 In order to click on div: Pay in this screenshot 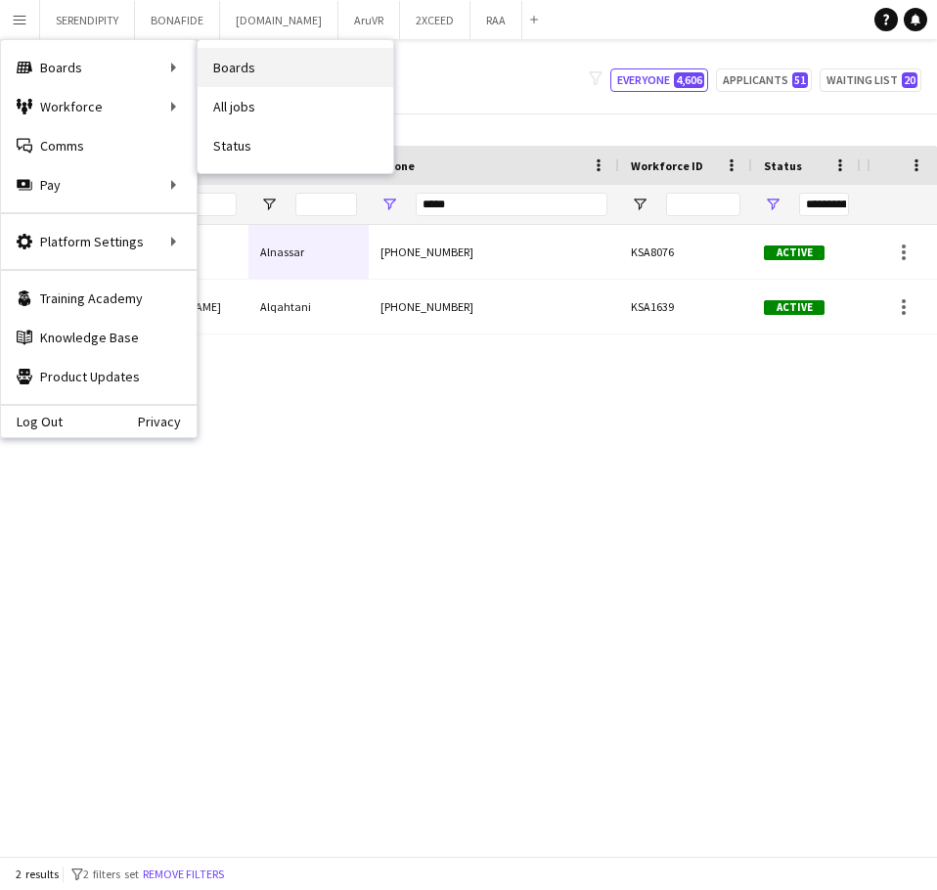, I will do `click(99, 185)`.